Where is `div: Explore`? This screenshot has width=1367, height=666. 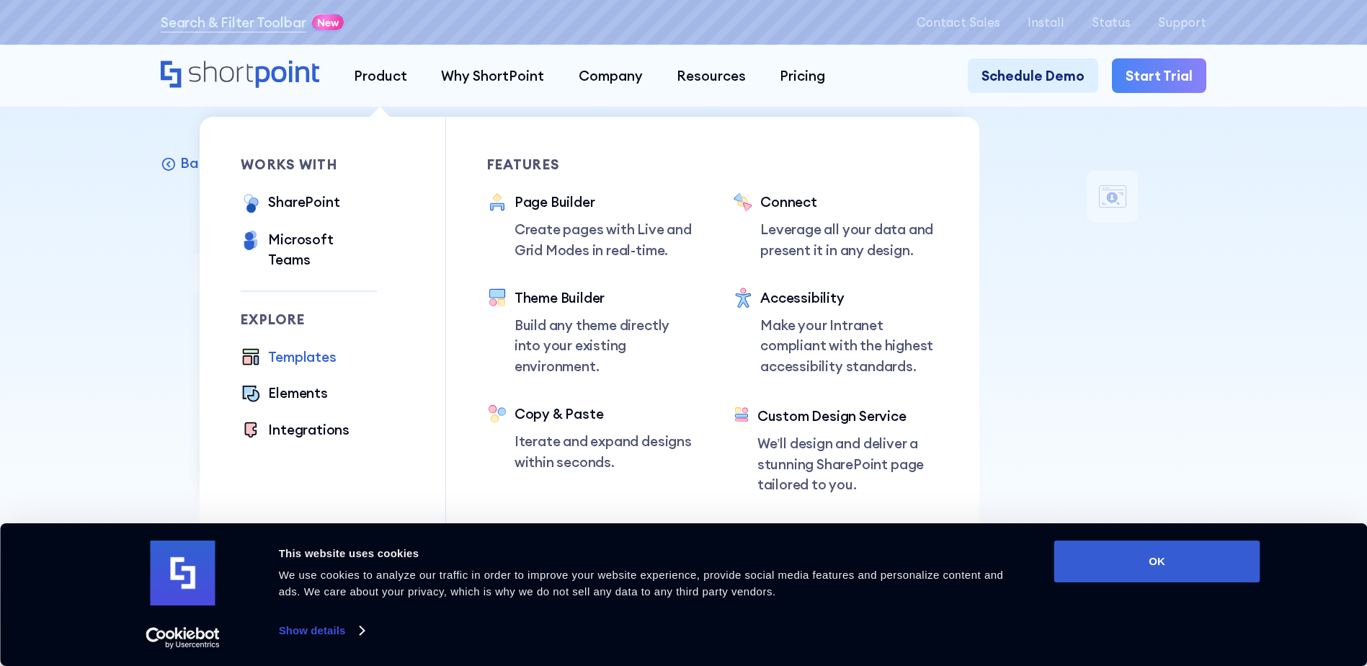 div: Explore is located at coordinates (308, 319).